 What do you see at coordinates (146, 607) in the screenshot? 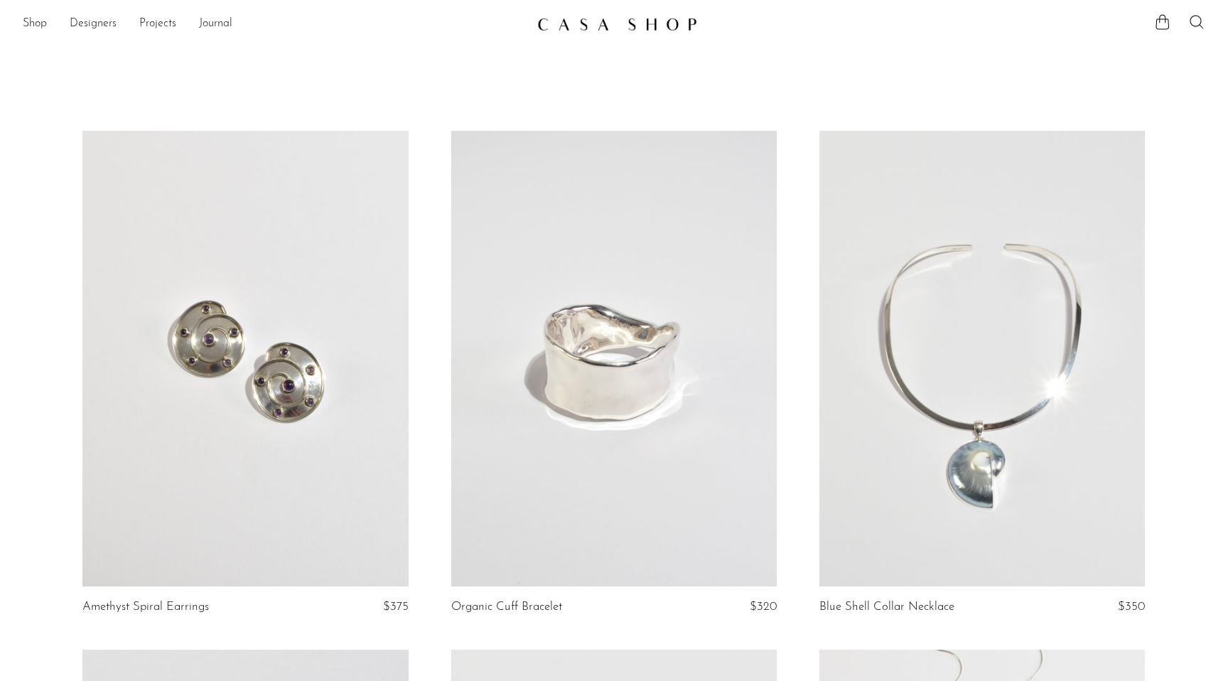
I see `a: Amethyst Spiral Earrings` at bounding box center [146, 607].